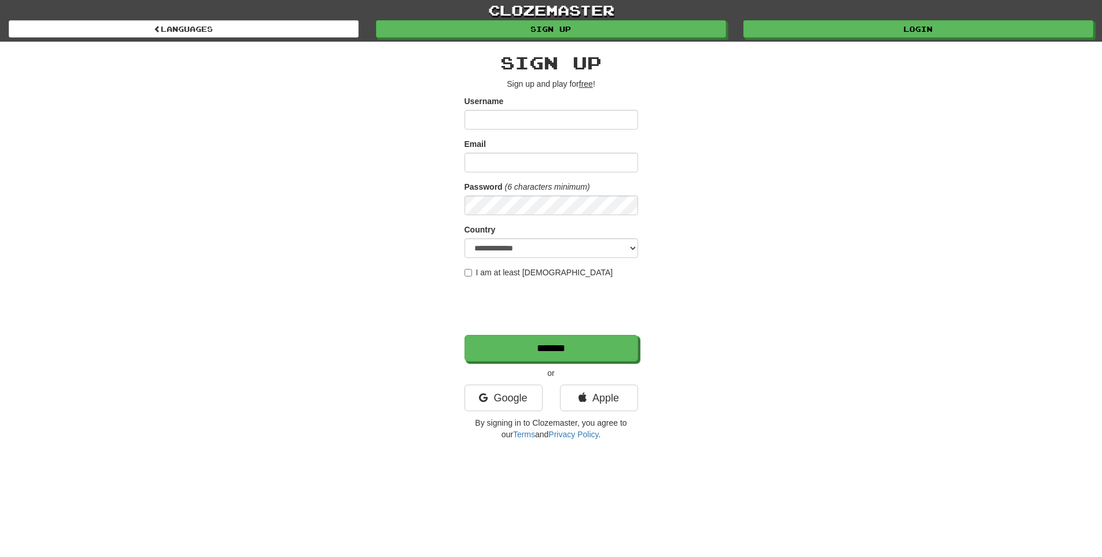 The height and width of the screenshot is (557, 1102). I want to click on label: Email, so click(475, 144).